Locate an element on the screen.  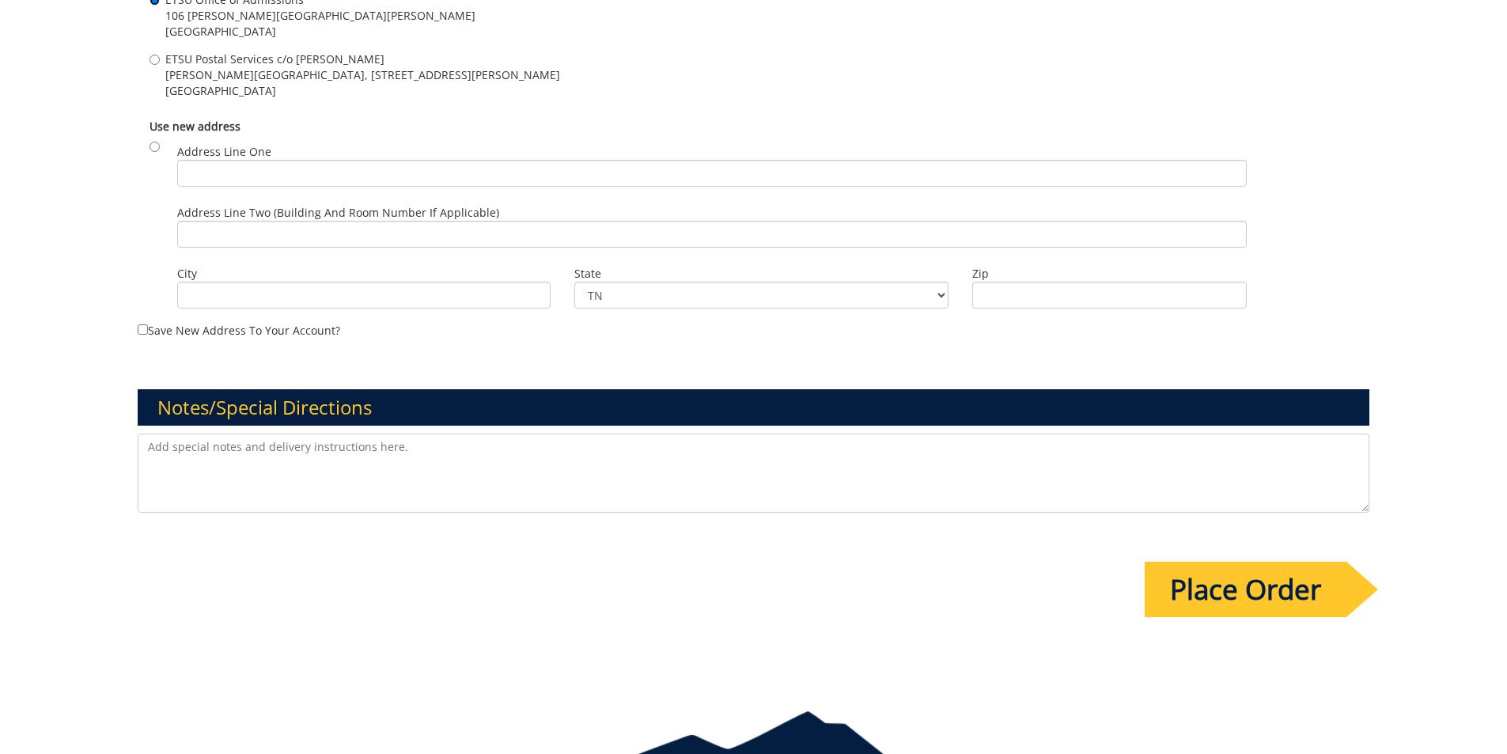
label: State is located at coordinates (761, 274).